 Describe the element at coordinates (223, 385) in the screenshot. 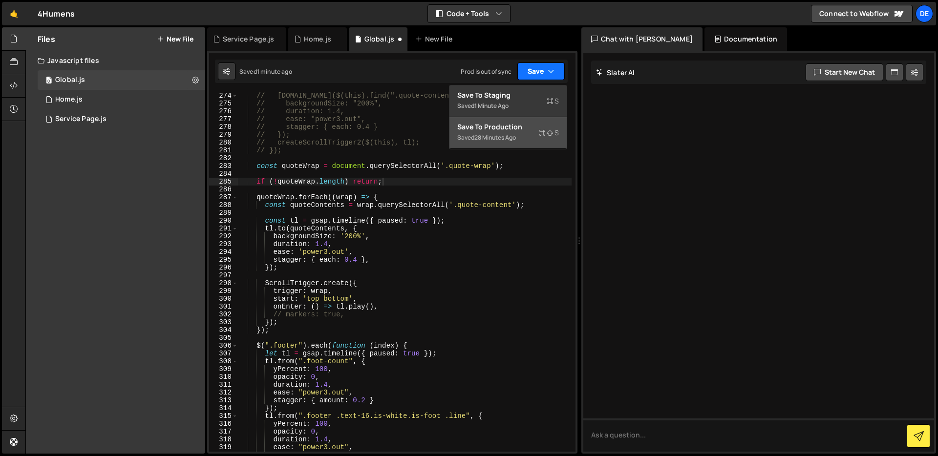

I see `div: 311` at that location.